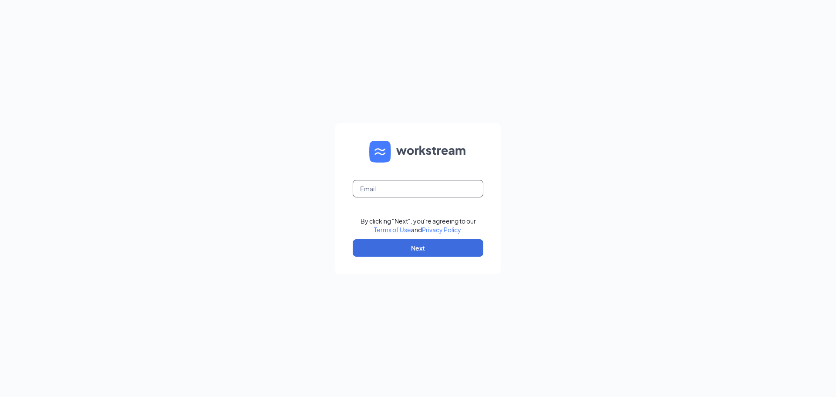 Image resolution: width=836 pixels, height=397 pixels. Describe the element at coordinates (418, 225) in the screenshot. I see `div: By clicking "Next", you're agreeing to our and .` at that location.